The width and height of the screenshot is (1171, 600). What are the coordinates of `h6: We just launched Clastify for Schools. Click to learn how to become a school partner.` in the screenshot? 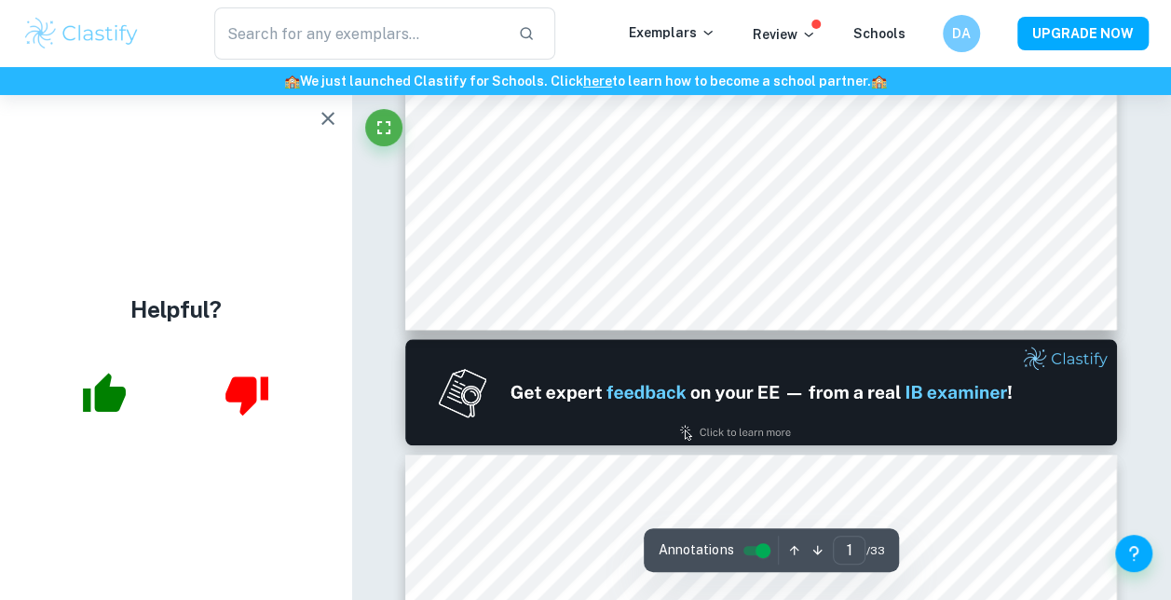 It's located at (585, 81).